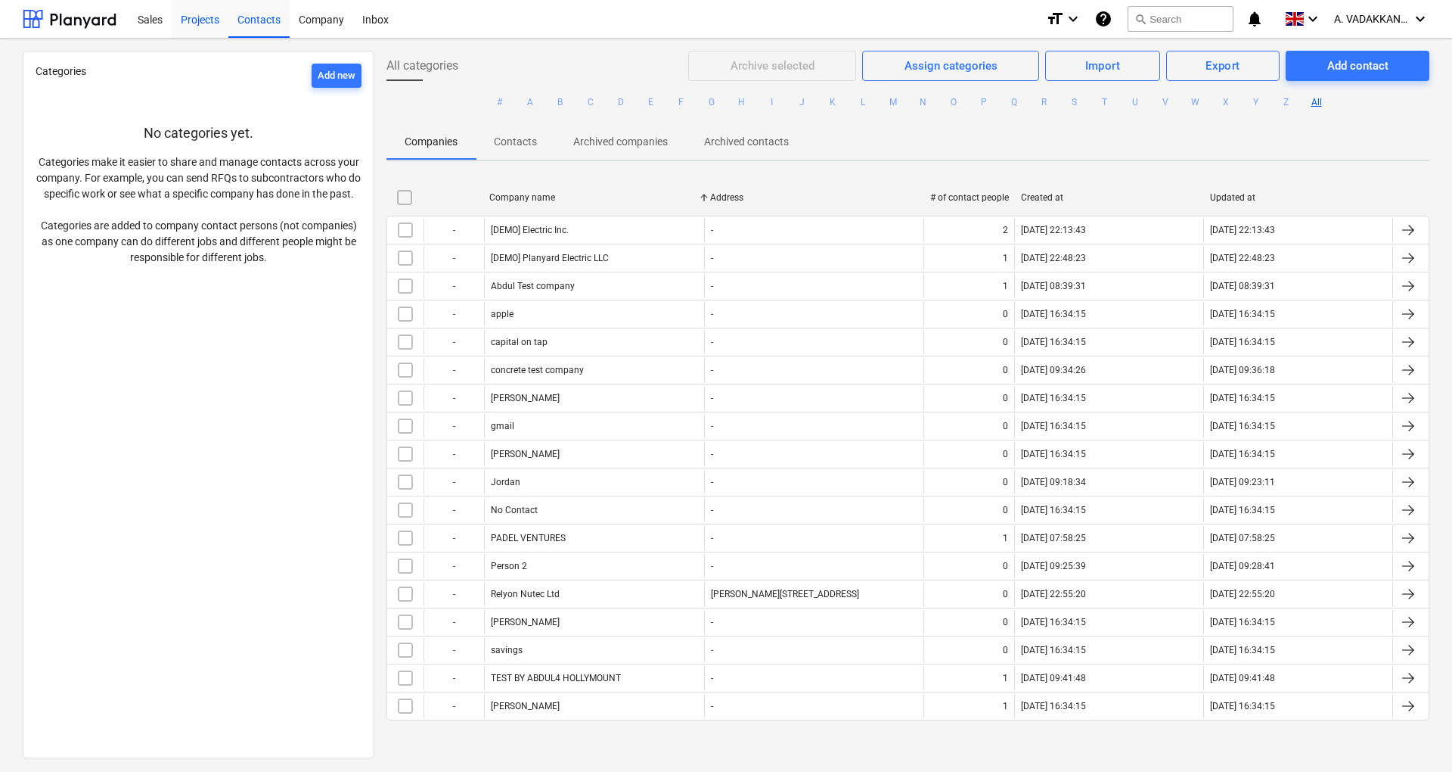  Describe the element at coordinates (970, 197) in the screenshot. I see `div: # of contact people` at that location.